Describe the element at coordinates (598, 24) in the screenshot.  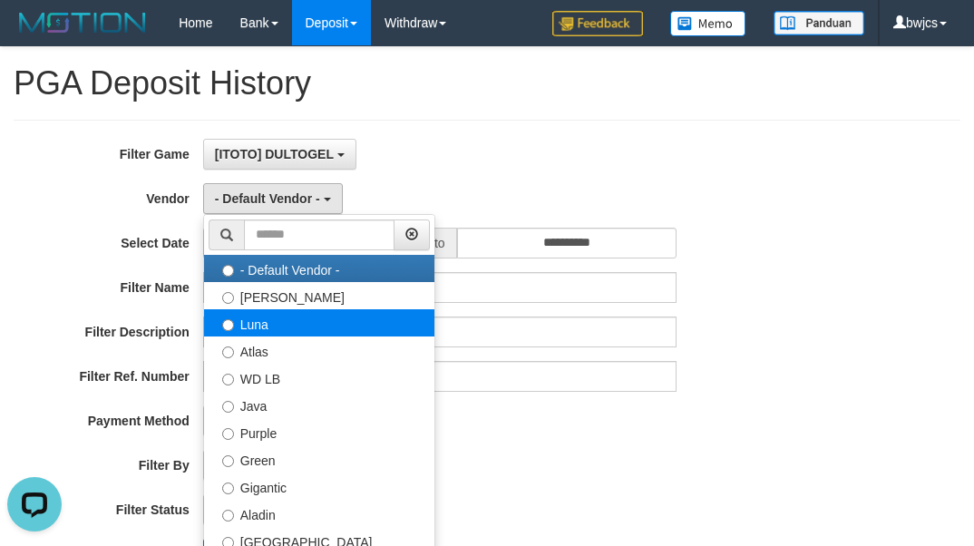
I see `img: Feedback.jpg` at that location.